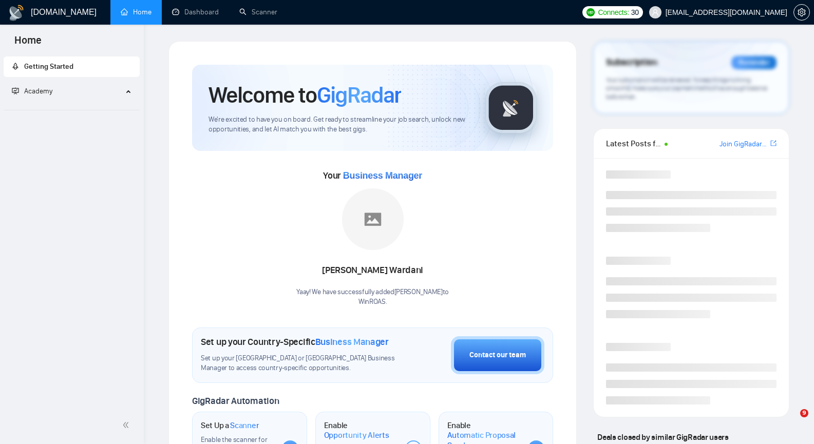  I want to click on a: export, so click(773, 143).